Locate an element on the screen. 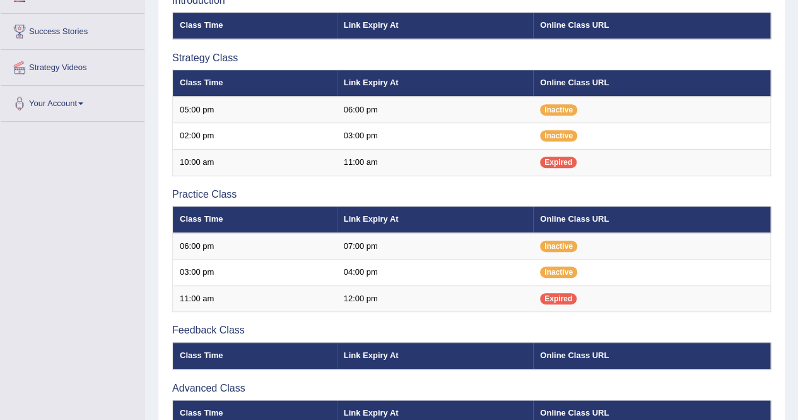  td: 10:00 am is located at coordinates (255, 162).